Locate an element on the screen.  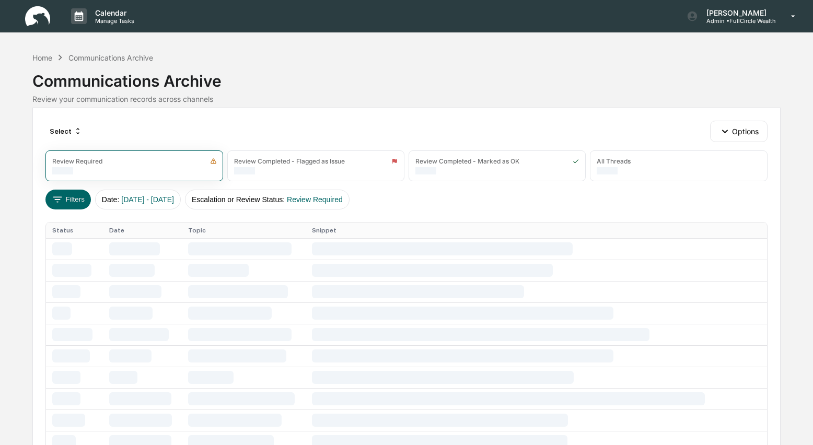
div: Review Completed - Marked as OK is located at coordinates (467, 161).